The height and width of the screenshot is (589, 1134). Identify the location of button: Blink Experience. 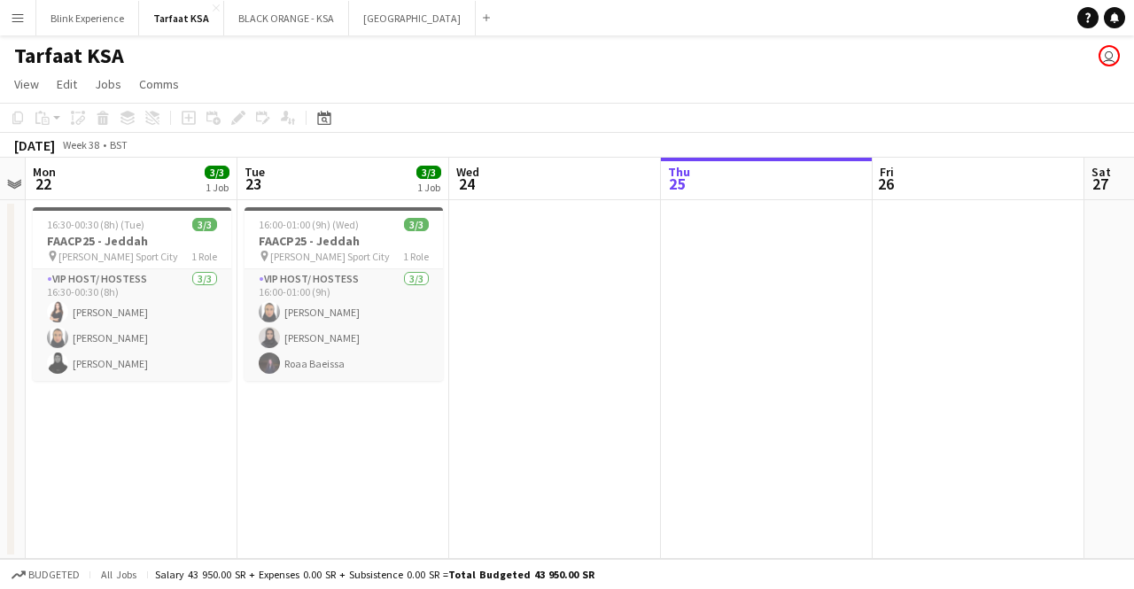
(88, 18).